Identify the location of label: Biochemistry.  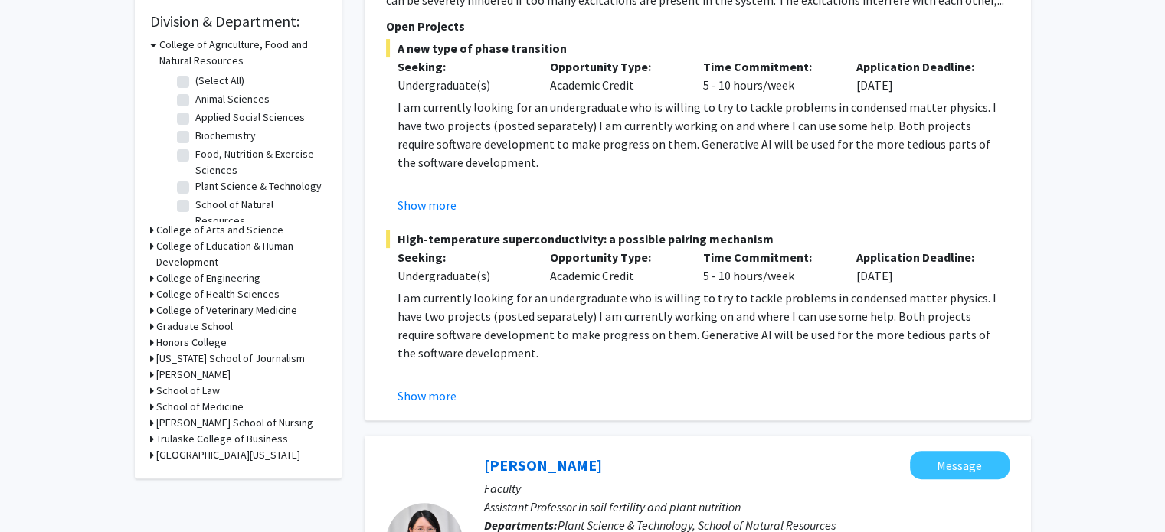
(225, 136).